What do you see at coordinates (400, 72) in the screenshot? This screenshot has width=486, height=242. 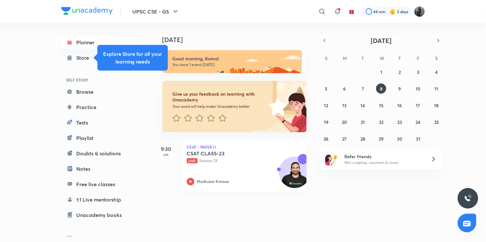 I see `abbr: October 2, 2025` at bounding box center [400, 72].